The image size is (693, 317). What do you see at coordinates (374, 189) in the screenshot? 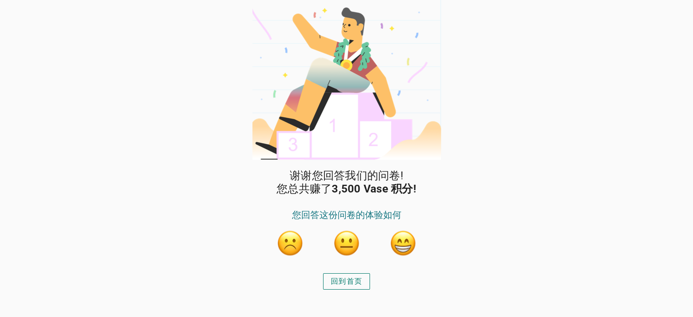
I see `strong: 3,500 Vase 积分!` at bounding box center [374, 189].